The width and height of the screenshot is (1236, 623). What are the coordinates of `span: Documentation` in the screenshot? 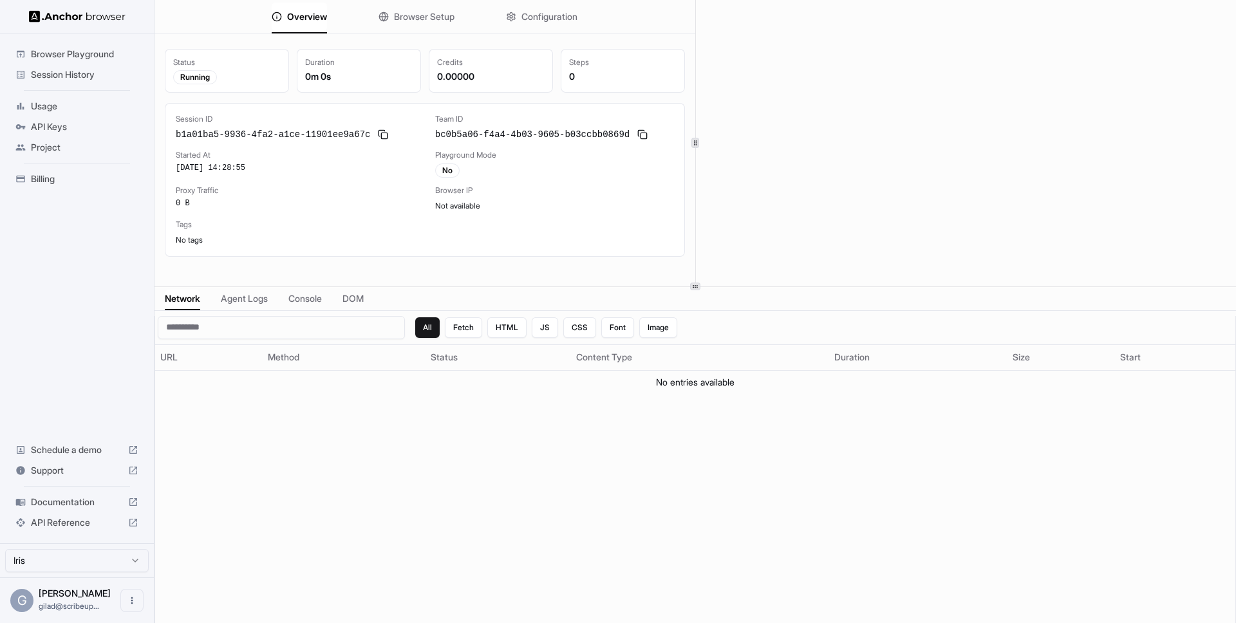 It's located at (77, 502).